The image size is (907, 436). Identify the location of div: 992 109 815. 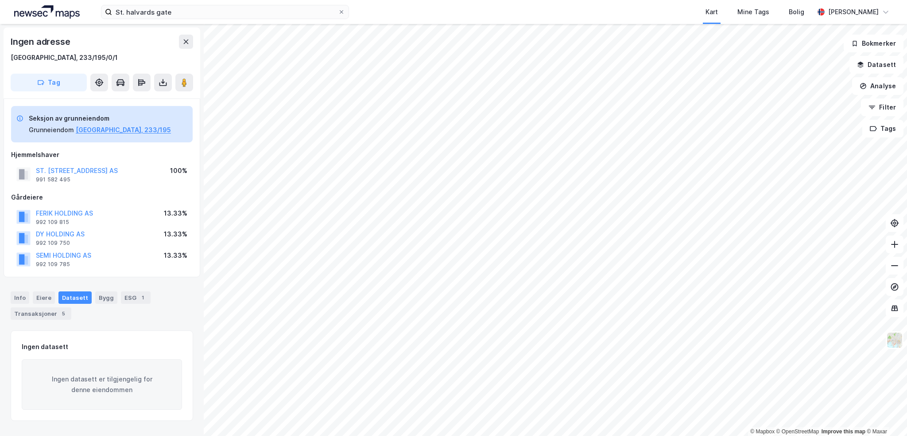
(52, 222).